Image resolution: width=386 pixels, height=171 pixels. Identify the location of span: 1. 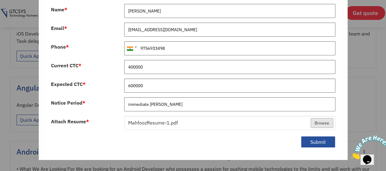
(4, 5).